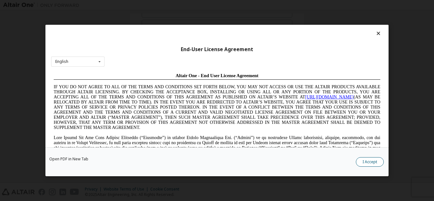  Describe the element at coordinates (217, 50) in the screenshot. I see `div: End-User License Agreement` at that location.